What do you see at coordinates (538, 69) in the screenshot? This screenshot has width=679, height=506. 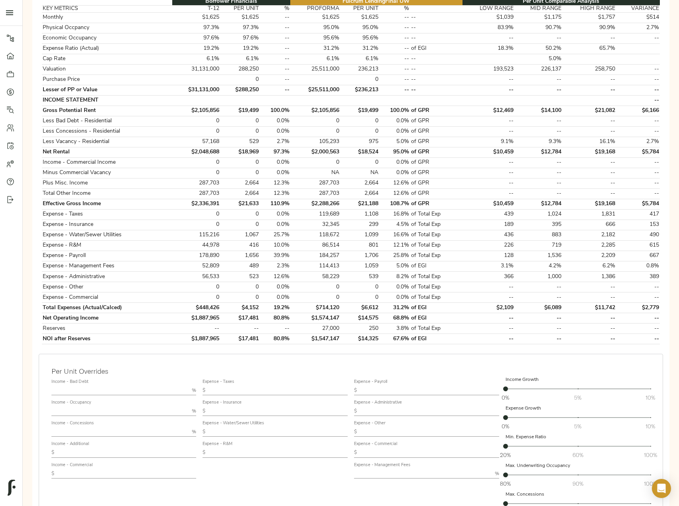 I see `td: 226,137` at bounding box center [538, 69].